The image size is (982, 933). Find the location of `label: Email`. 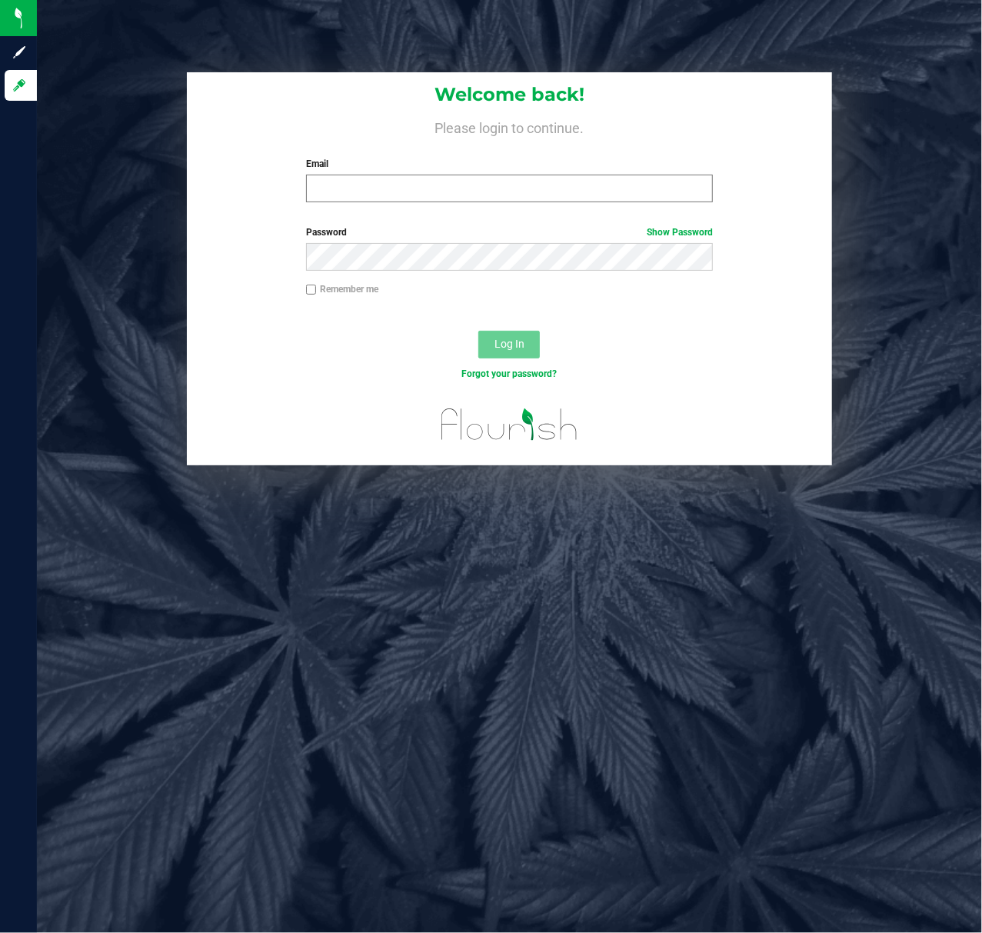

label: Email is located at coordinates (510, 164).